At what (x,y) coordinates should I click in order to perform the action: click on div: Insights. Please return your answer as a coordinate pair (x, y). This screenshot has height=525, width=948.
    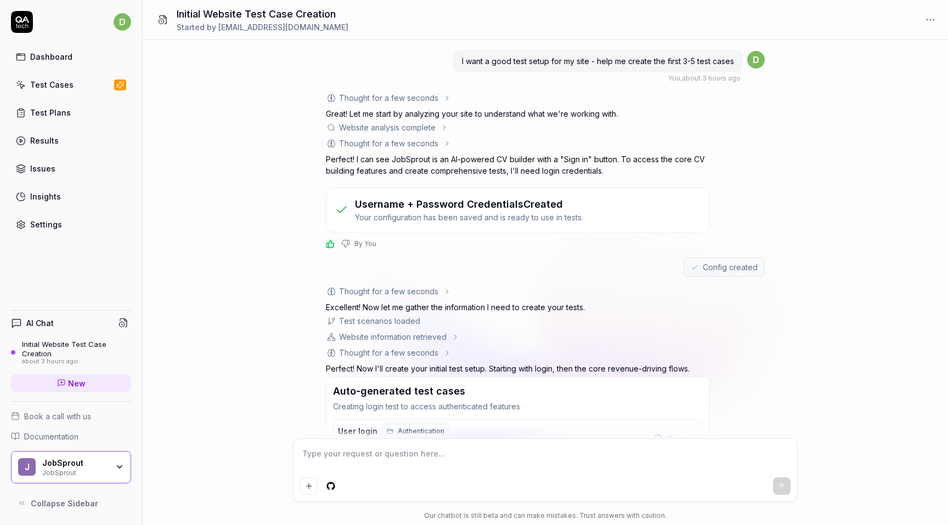
    Looking at the image, I should click on (46, 196).